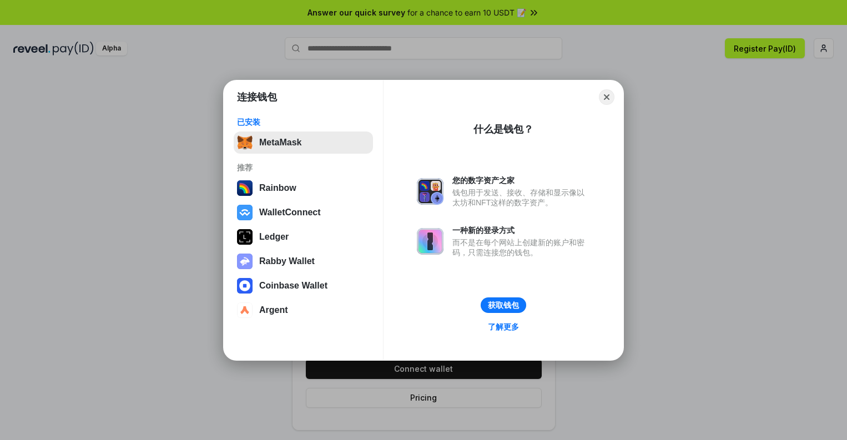  I want to click on div: 而不是在每个网站上创建新的账户和密码，只需连接您的钱包。, so click(521, 247).